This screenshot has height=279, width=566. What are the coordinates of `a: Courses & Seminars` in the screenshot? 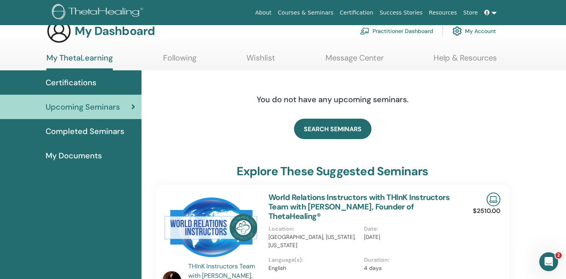 It's located at (306, 13).